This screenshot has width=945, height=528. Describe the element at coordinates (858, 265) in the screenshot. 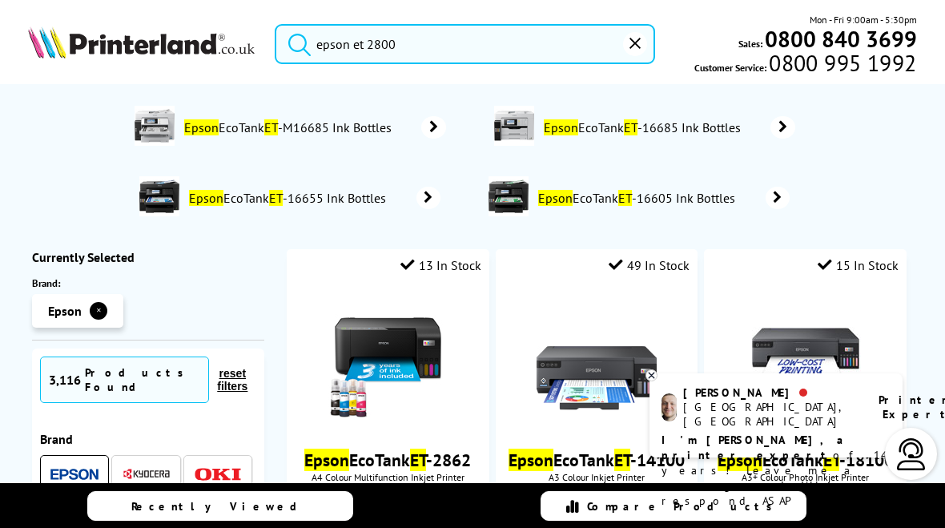

I see `div: 15 In Stock` at that location.